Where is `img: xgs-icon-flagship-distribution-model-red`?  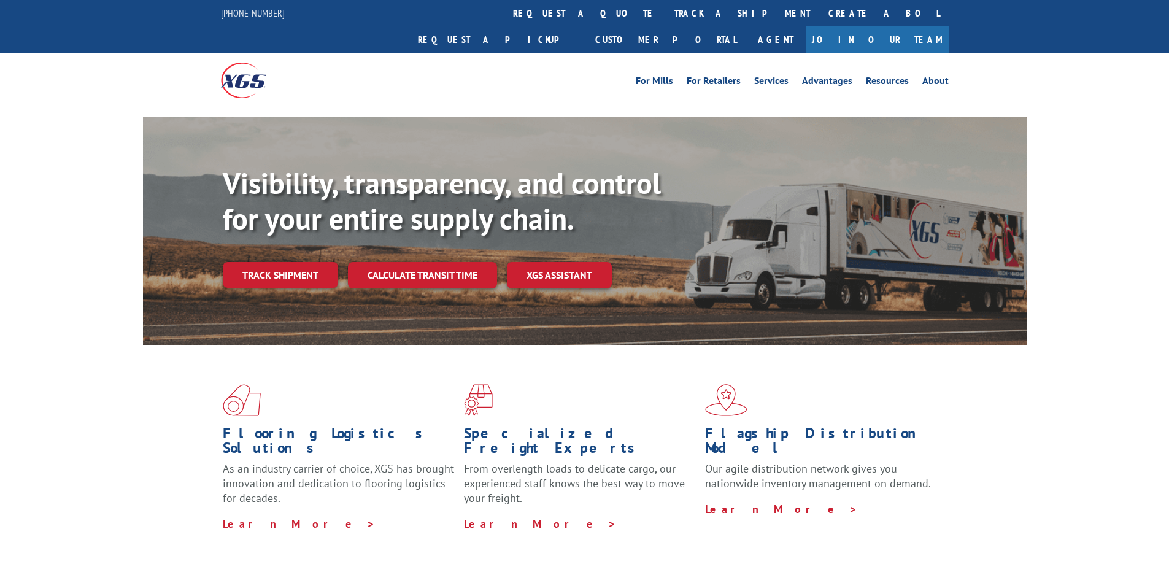
img: xgs-icon-flagship-distribution-model-red is located at coordinates (726, 400).